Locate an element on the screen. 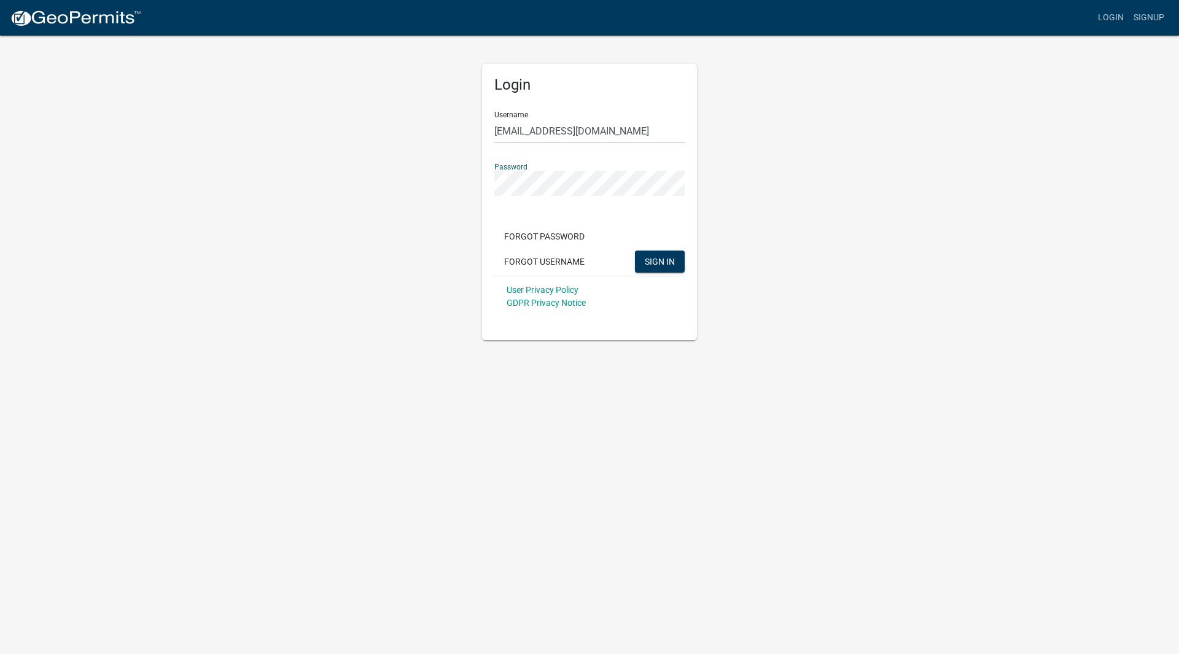  a: User Privacy Policy is located at coordinates (542, 290).